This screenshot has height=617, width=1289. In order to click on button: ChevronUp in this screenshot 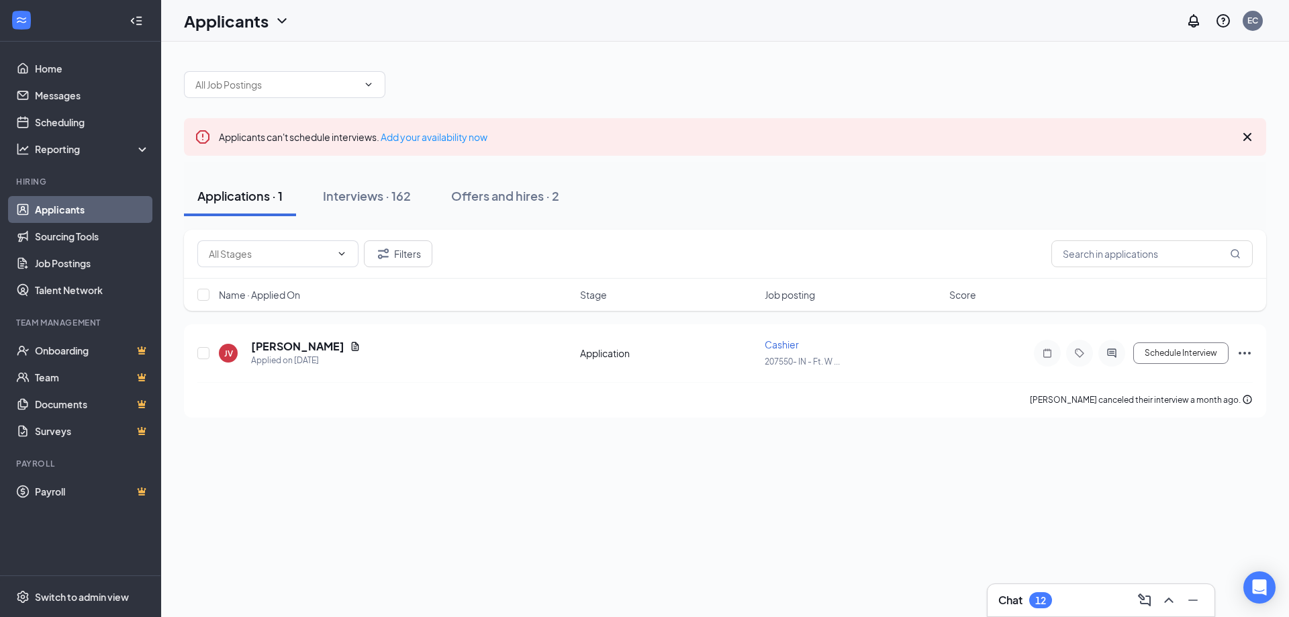, I will do `click(1168, 600)`.